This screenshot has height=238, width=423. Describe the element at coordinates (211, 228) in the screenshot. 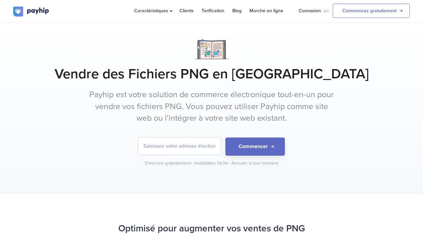

I see `h2: Optimisé pour augmenter vos ventes de PNG` at that location.